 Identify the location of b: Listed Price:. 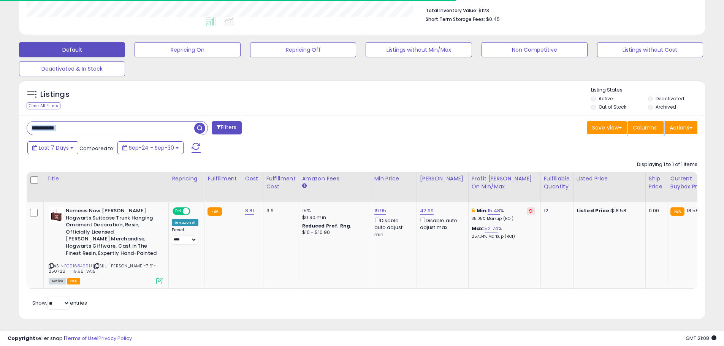
(594, 211).